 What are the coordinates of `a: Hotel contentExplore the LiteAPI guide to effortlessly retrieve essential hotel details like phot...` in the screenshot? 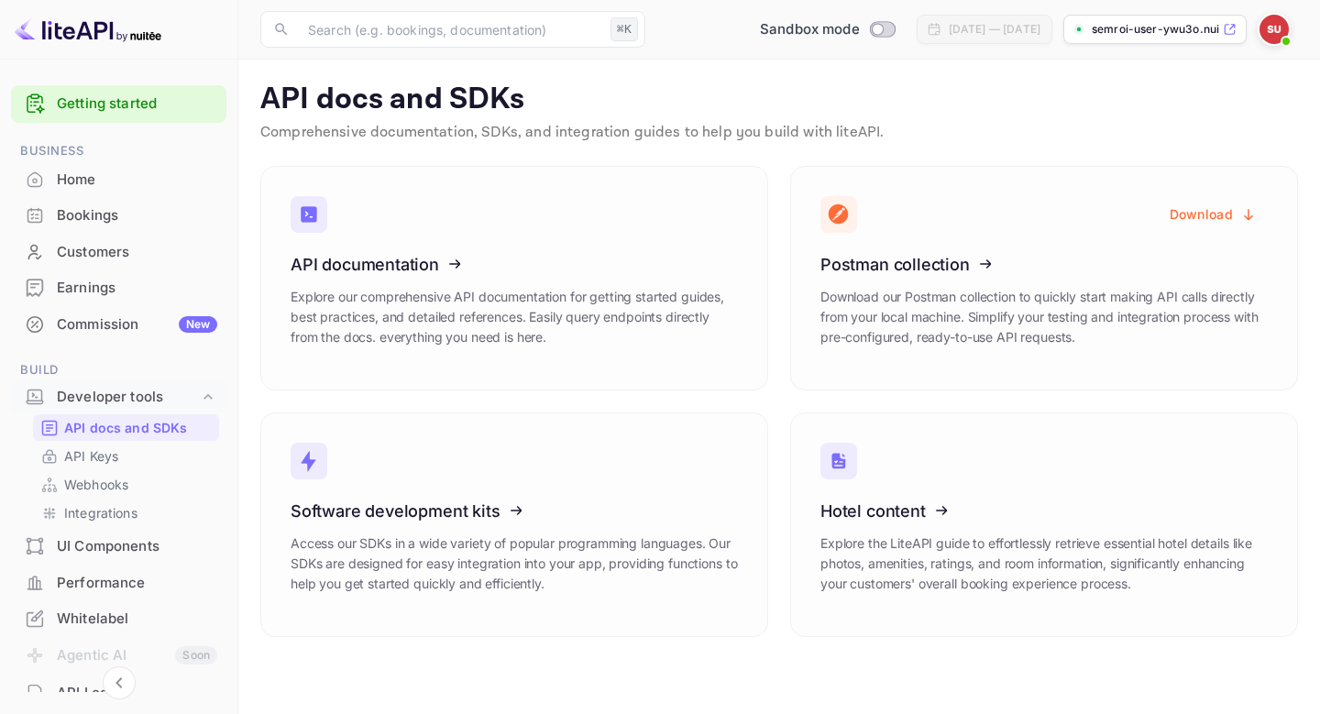 It's located at (1044, 524).